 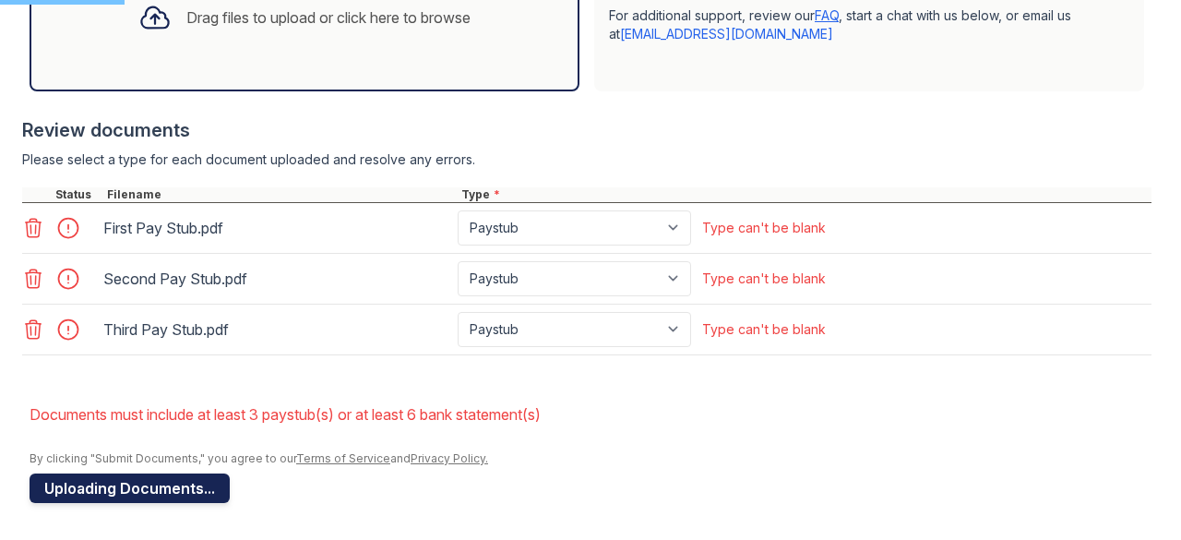 What do you see at coordinates (587, 160) in the screenshot?
I see `div: Please select a type for each document uploaded and resolve any errors.` at bounding box center [587, 160].